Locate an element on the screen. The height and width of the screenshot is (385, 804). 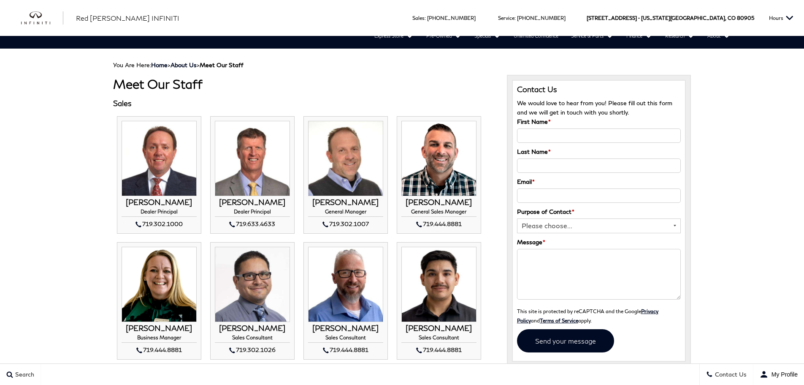
a: Home is located at coordinates (159, 65).